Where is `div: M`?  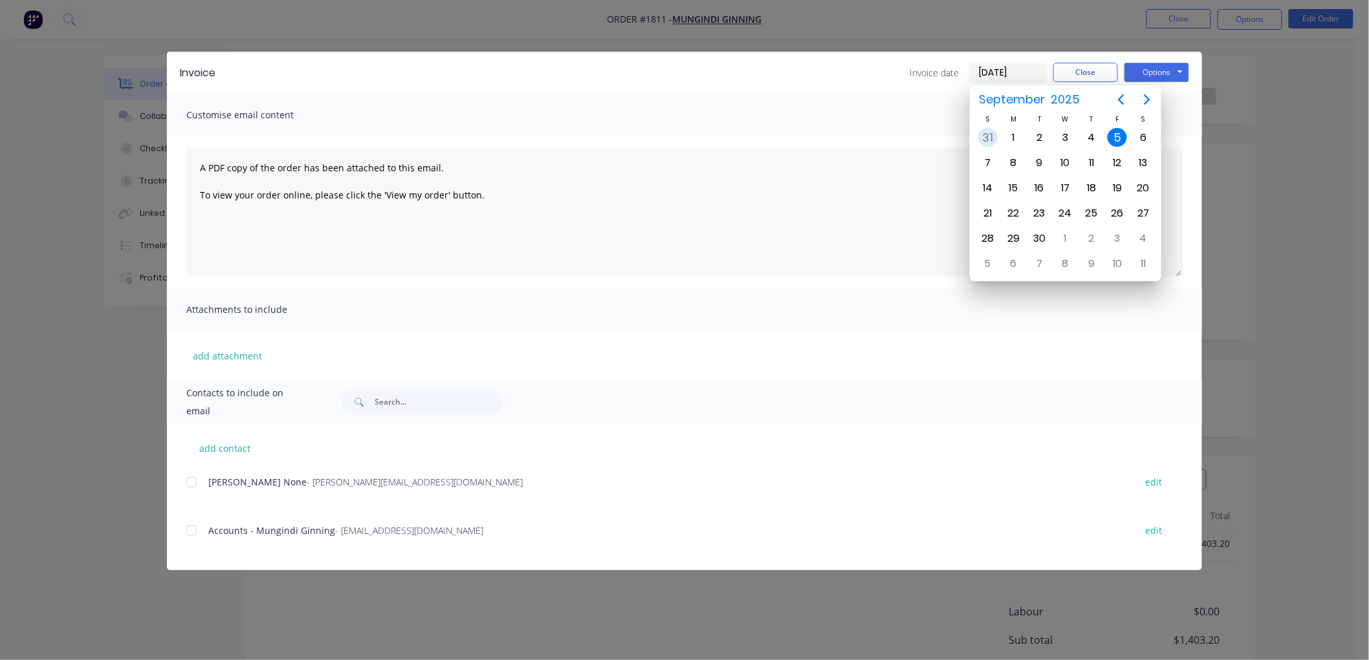 div: M is located at coordinates (1014, 119).